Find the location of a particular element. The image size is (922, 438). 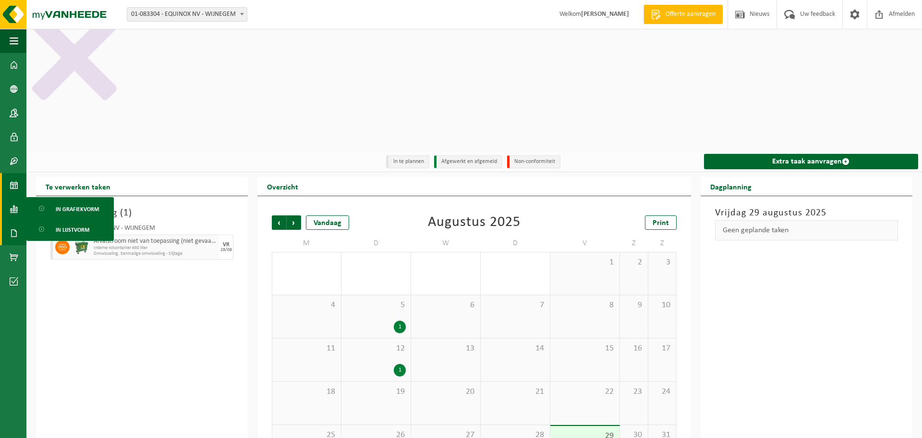

span: Afvalstroom niet van toepassing (niet gevaarlijk) is located at coordinates (155, 241).